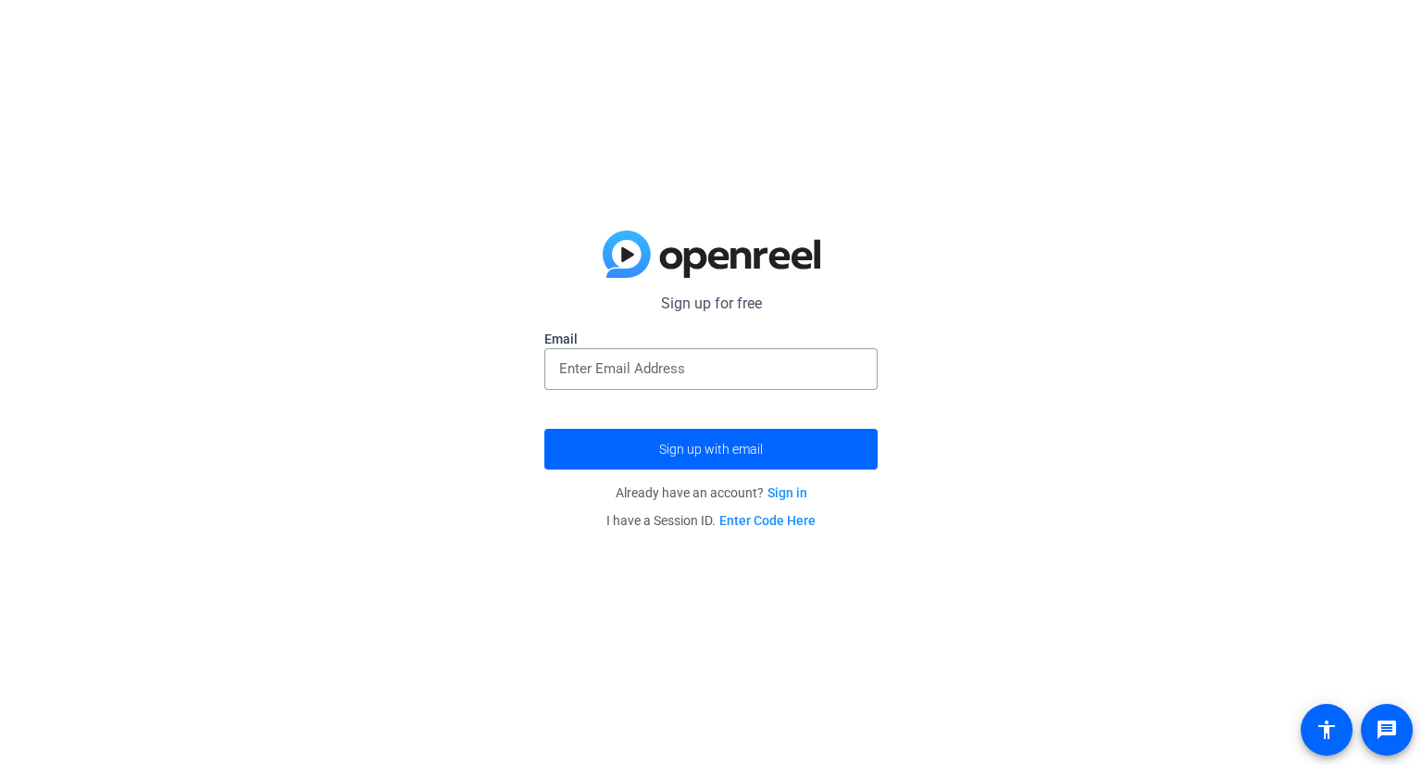 The height and width of the screenshot is (765, 1422). I want to click on mat-icon: message, so click(1387, 729).